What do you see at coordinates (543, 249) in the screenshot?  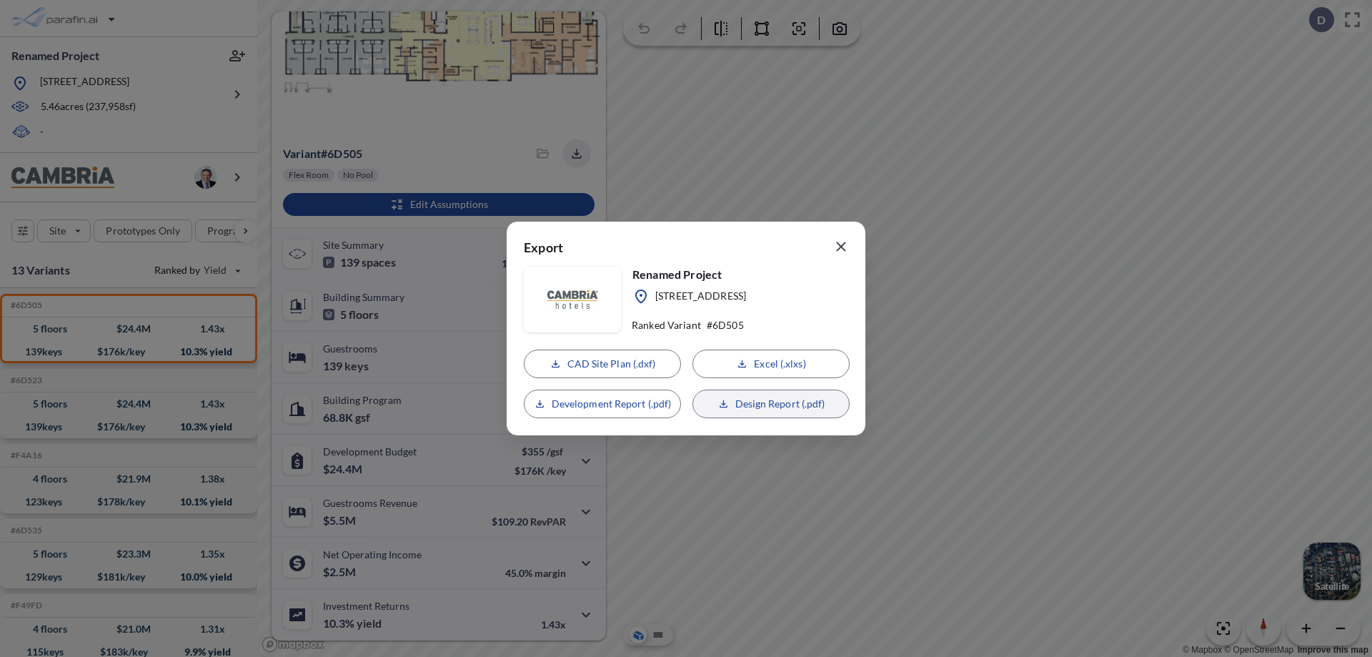 I see `p: Export` at bounding box center [543, 249].